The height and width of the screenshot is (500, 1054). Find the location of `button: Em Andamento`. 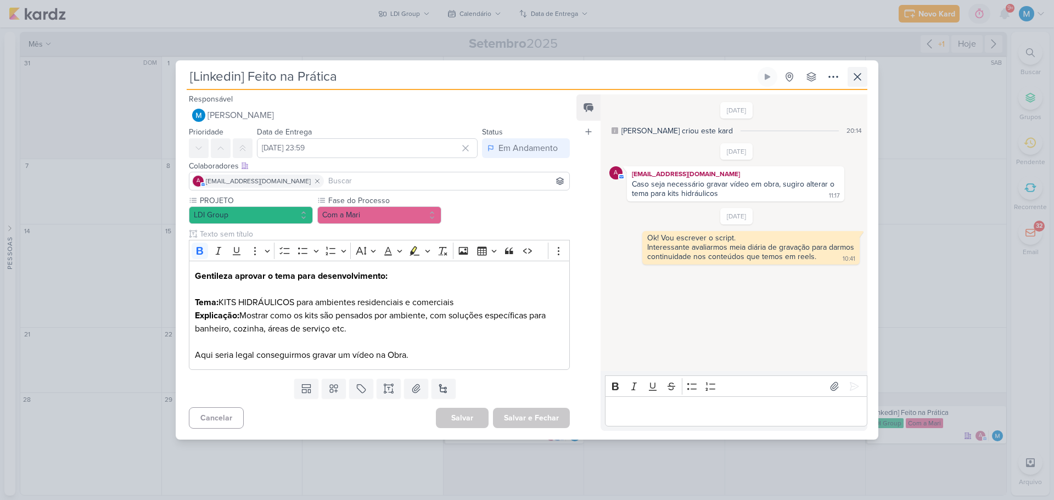

button: Em Andamento is located at coordinates (526, 148).